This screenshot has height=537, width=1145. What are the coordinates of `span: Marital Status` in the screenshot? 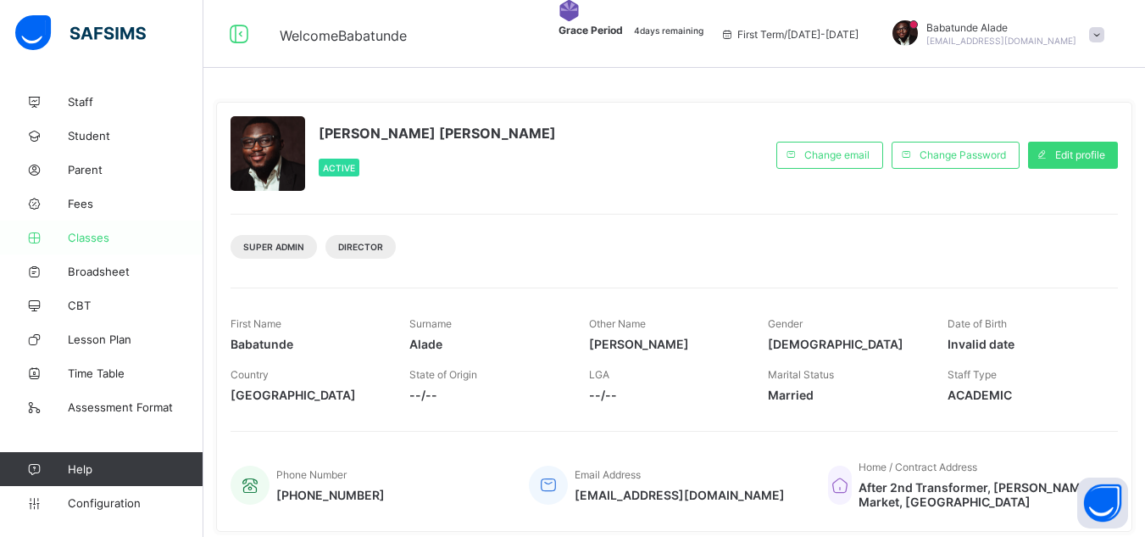 It's located at (801, 374).